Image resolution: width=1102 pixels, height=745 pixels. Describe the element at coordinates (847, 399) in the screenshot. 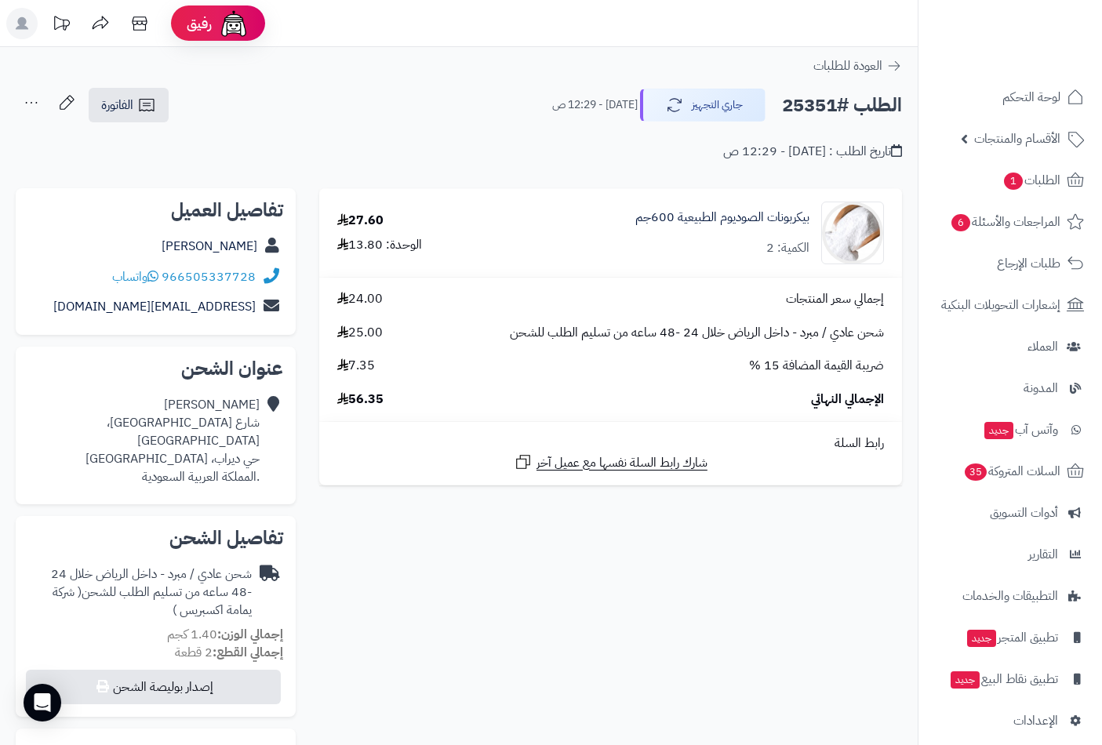

I see `span: الإجمالي النهائي` at that location.